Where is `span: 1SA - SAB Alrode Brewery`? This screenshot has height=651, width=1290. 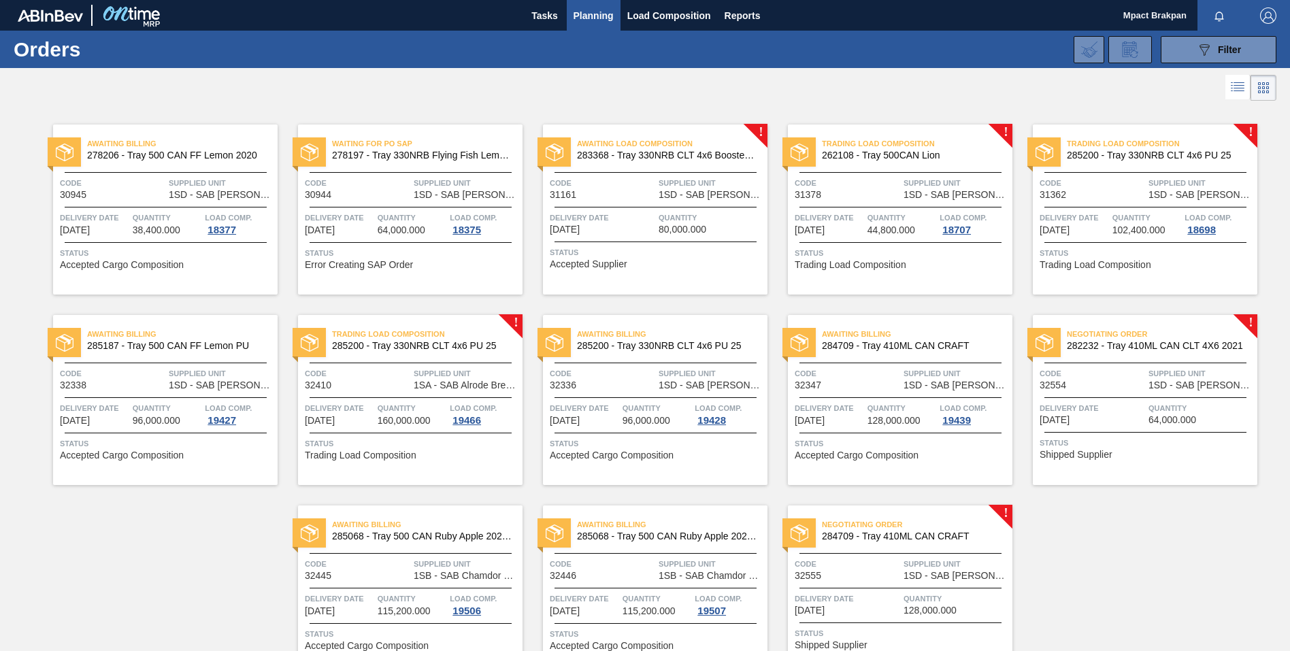
span: 1SA - SAB Alrode Brewery is located at coordinates (466, 385).